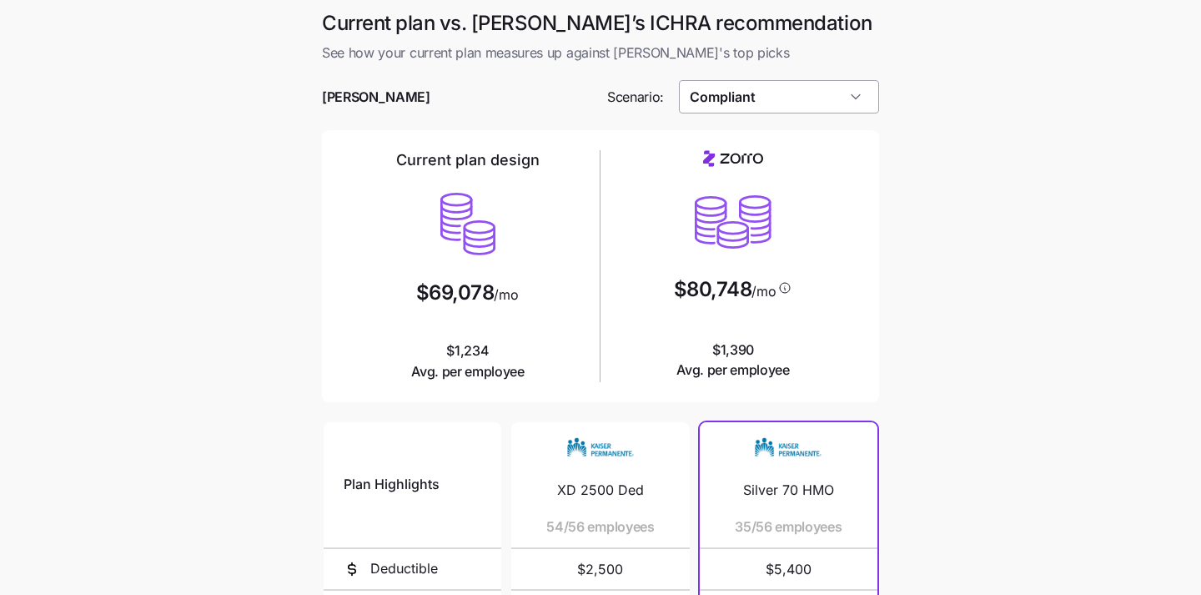 Image resolution: width=1201 pixels, height=595 pixels. I want to click on span: Silver 70 HMO, so click(788, 490).